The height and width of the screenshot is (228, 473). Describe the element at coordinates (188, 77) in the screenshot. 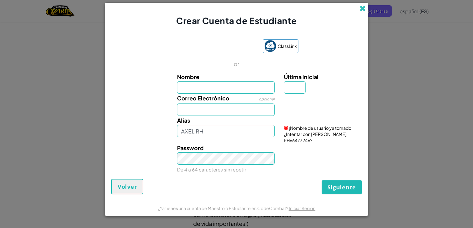

I see `span: Nombre` at that location.